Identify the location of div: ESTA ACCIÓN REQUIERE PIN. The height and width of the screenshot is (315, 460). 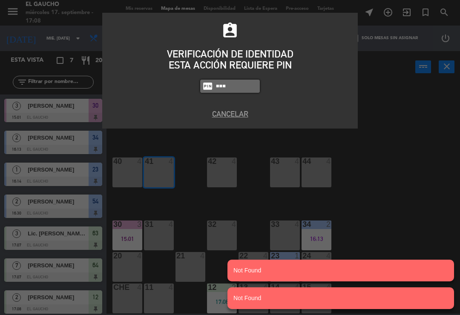
(230, 65).